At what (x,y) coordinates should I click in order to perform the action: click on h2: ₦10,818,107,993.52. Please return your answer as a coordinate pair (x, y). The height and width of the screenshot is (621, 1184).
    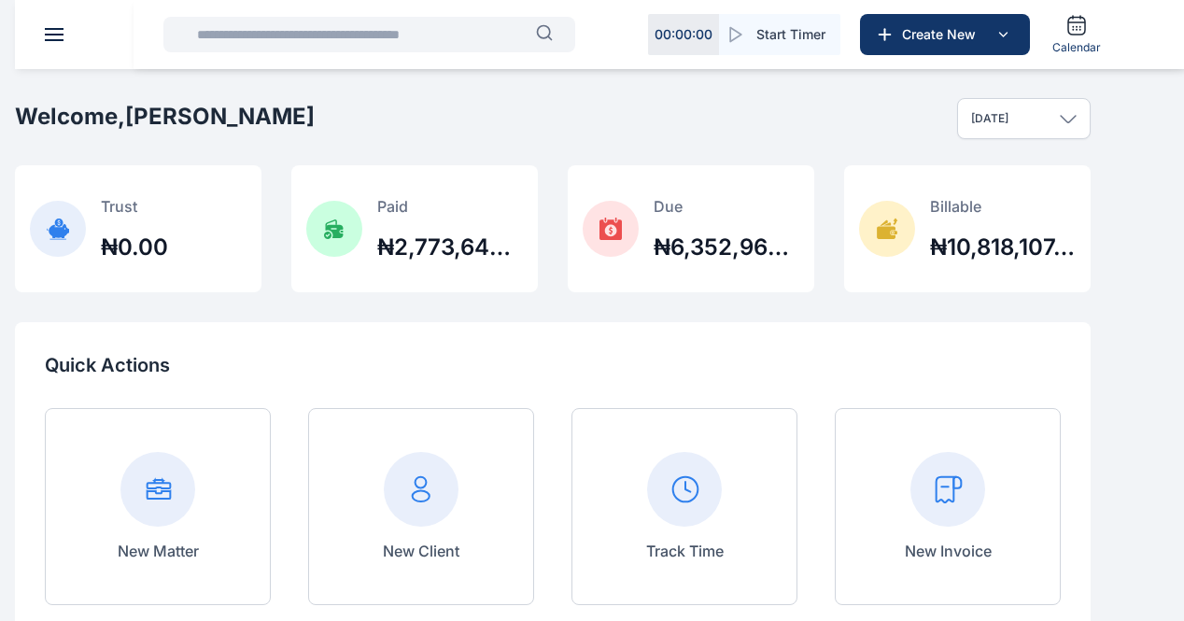
    Looking at the image, I should click on (1003, 247).